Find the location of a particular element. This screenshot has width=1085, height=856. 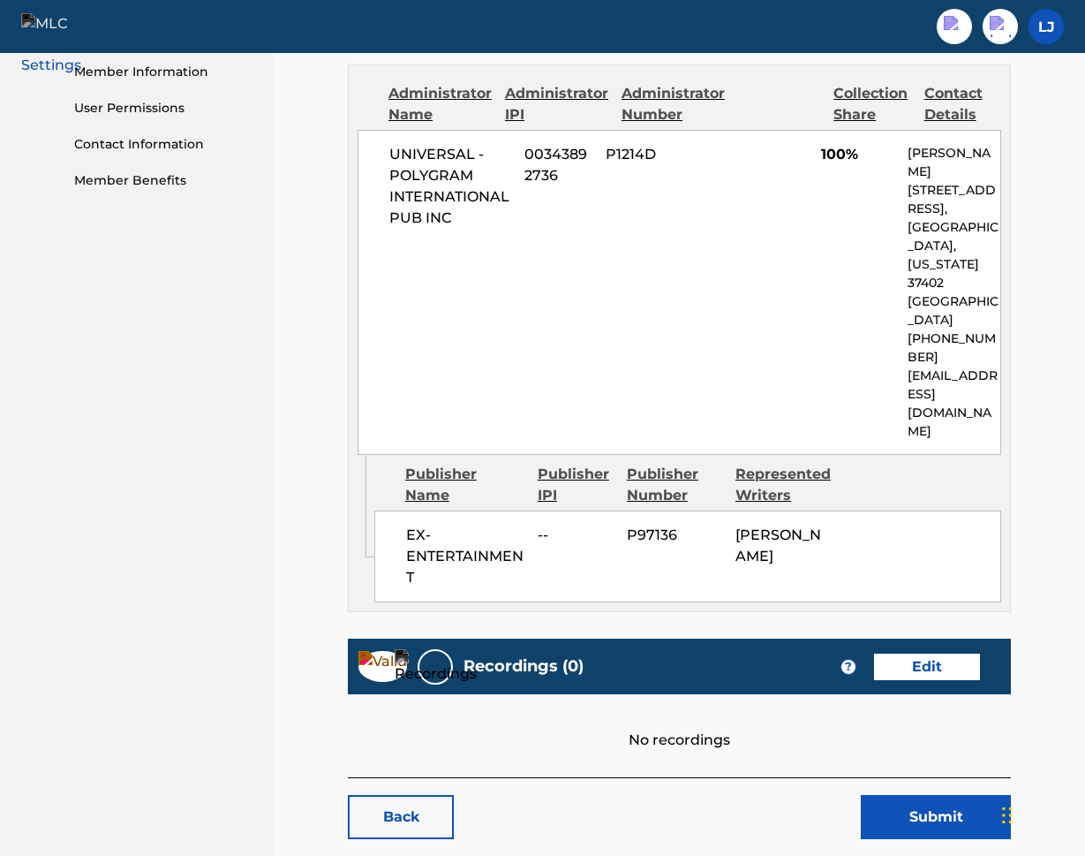

div: Help is located at coordinates (1000, 26).